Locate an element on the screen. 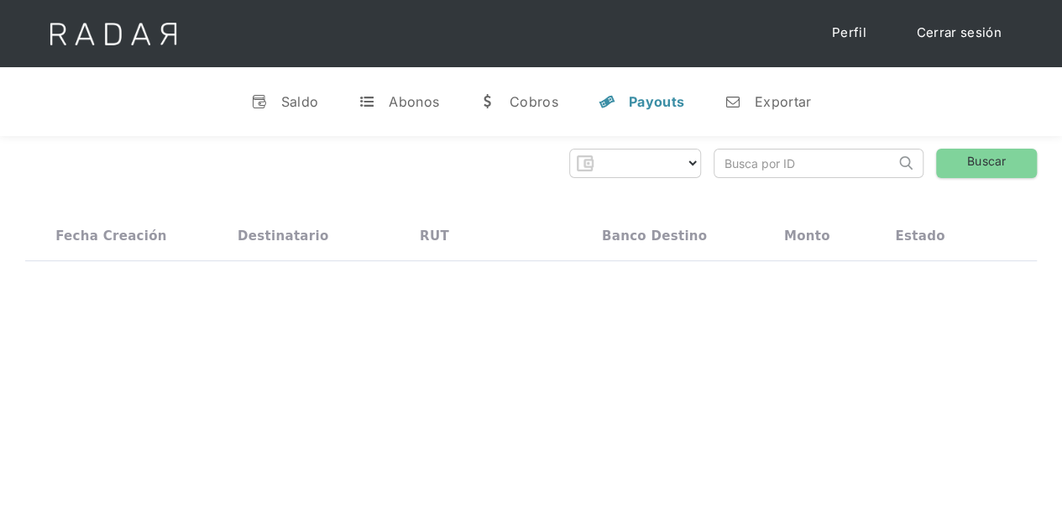 This screenshot has width=1062, height=530. div: w is located at coordinates (488, 102).